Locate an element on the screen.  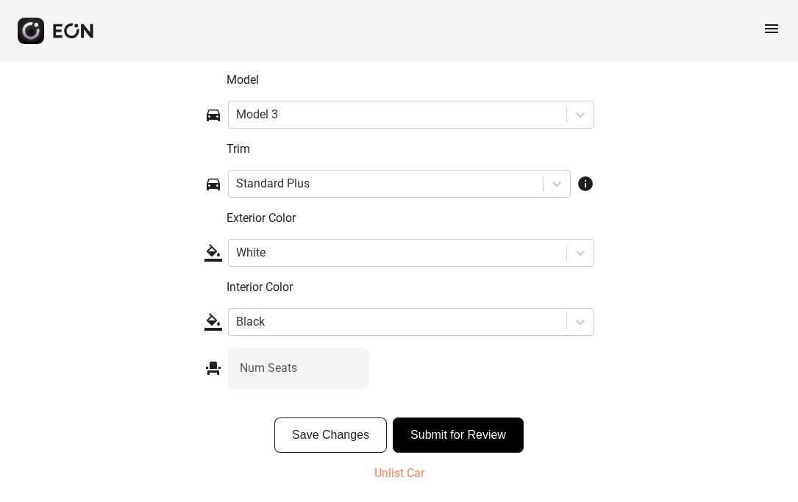
button: Save Changes is located at coordinates (330, 435).